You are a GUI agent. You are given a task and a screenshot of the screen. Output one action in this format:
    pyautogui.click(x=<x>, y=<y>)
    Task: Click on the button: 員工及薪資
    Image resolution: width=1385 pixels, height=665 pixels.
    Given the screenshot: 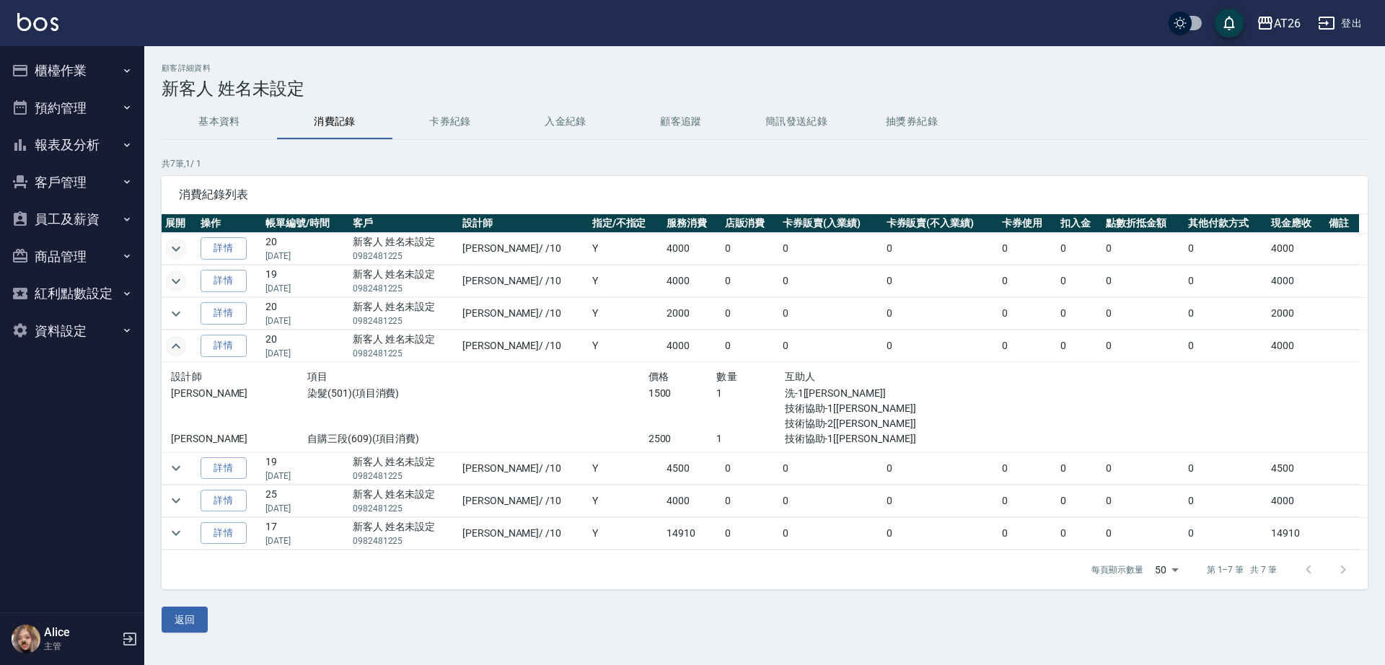 What is the action you would take?
    pyautogui.click(x=72, y=219)
    